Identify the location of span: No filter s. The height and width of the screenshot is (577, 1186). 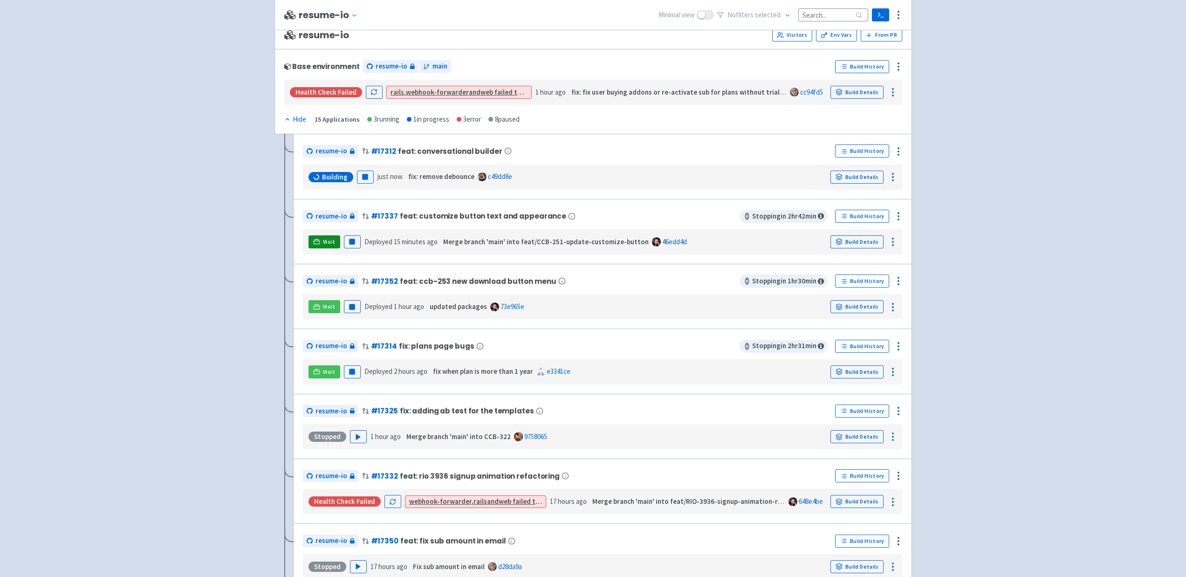
(754, 15).